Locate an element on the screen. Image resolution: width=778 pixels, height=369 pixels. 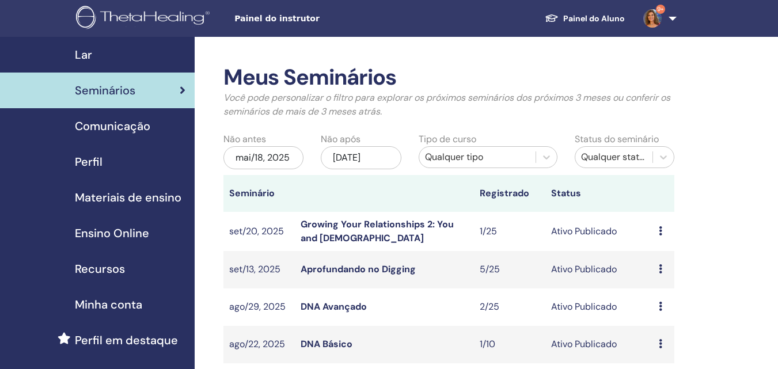
span: Perfil is located at coordinates (89, 162).